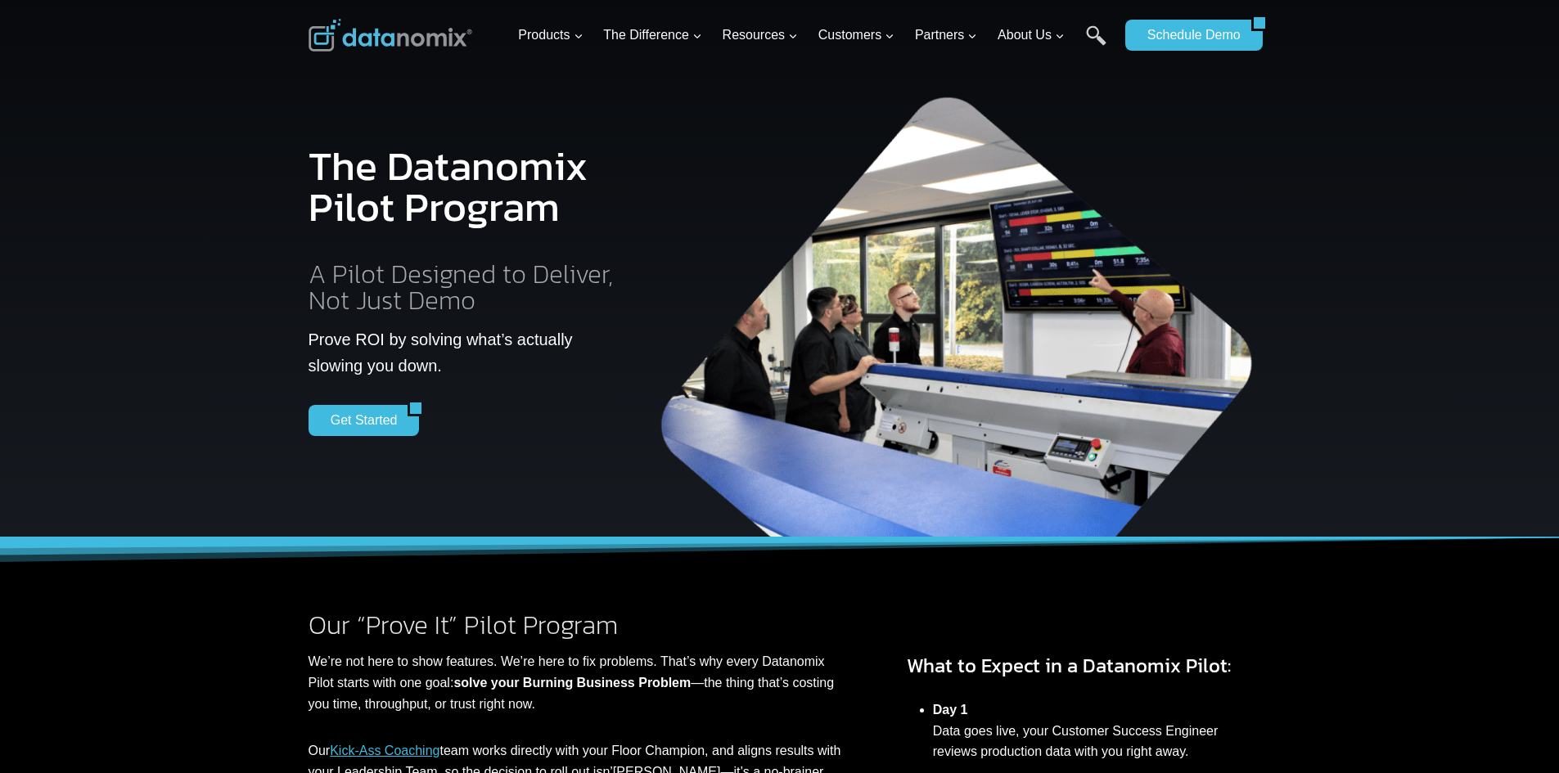 The image size is (1559, 773). Describe the element at coordinates (946, 35) in the screenshot. I see `span: Partners` at that location.